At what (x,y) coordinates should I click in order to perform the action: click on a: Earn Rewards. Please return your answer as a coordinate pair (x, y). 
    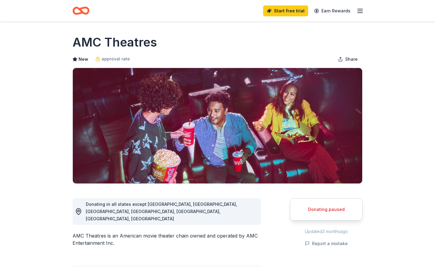
    Looking at the image, I should click on (332, 11).